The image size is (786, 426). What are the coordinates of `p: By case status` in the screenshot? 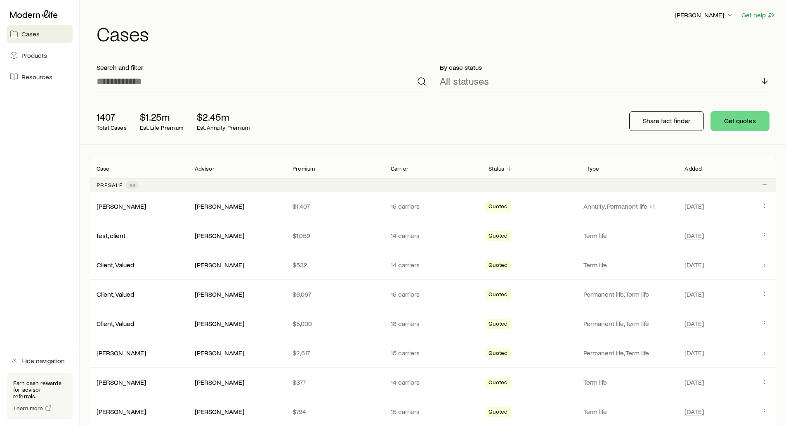 It's located at (605, 67).